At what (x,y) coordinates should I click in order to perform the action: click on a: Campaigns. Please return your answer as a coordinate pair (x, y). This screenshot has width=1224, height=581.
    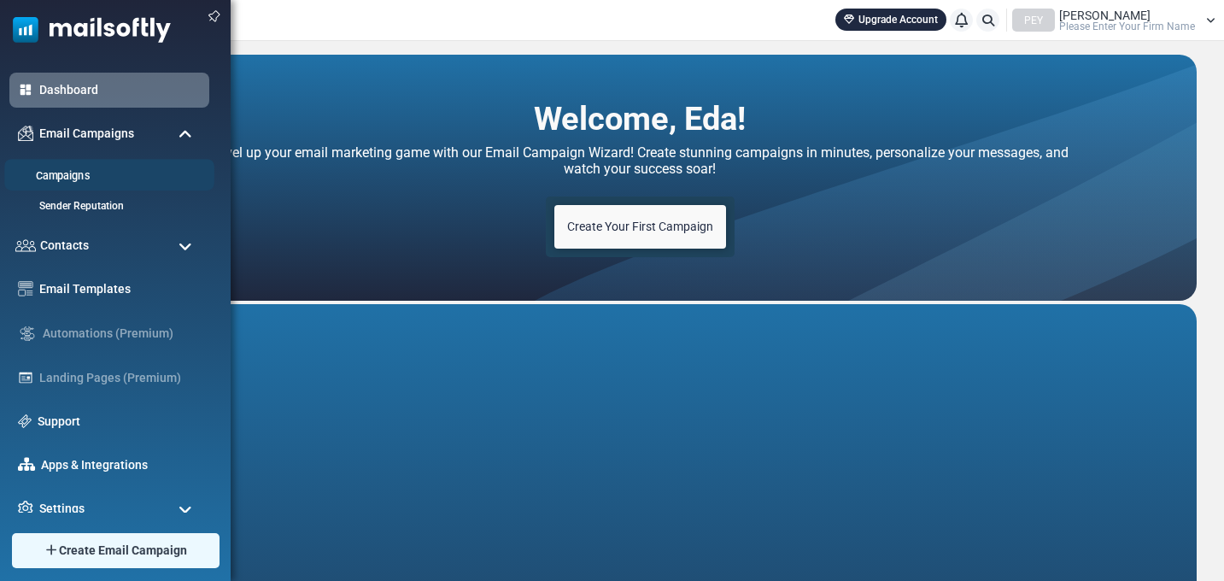
    Looking at the image, I should click on (107, 176).